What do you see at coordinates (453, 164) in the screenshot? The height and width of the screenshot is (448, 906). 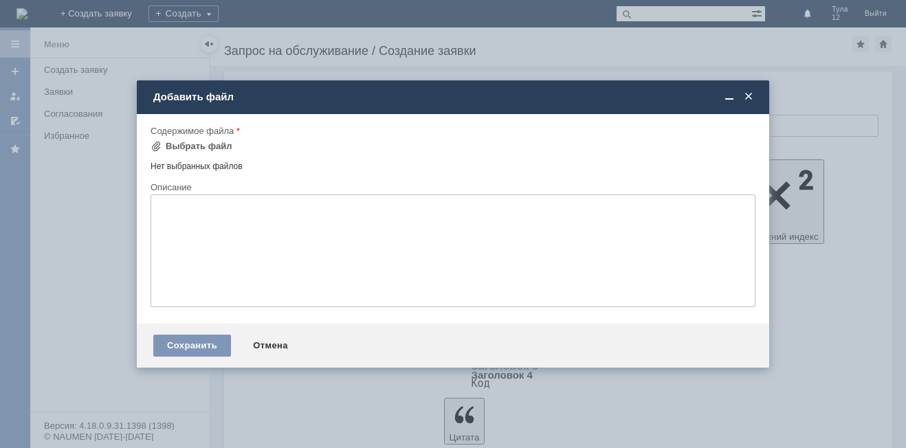 I see `div: Нет выбранных файлов` at bounding box center [453, 164].